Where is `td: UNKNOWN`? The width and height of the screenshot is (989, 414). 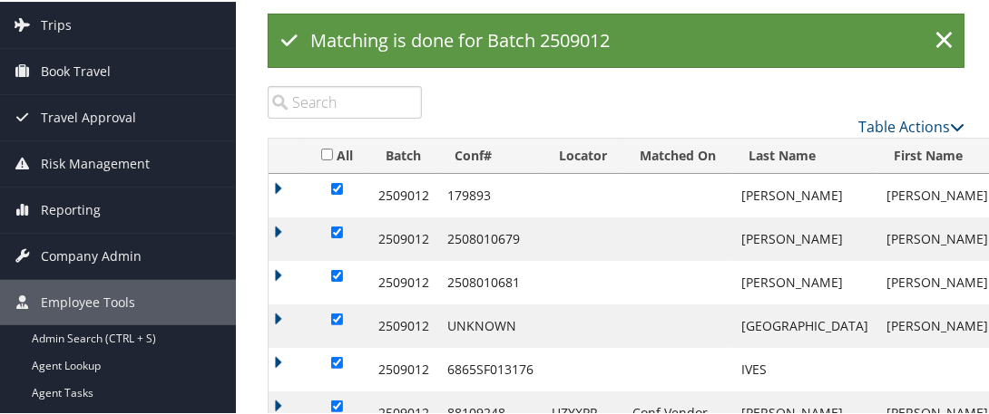 td: UNKNOWN is located at coordinates (490, 325).